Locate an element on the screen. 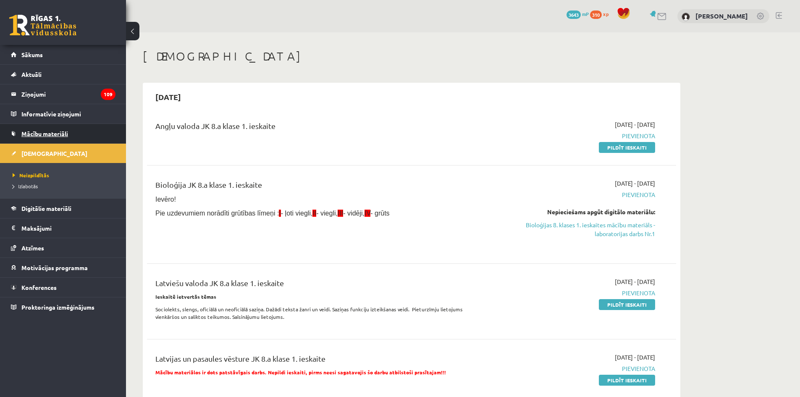  span: mP is located at coordinates (586, 14).